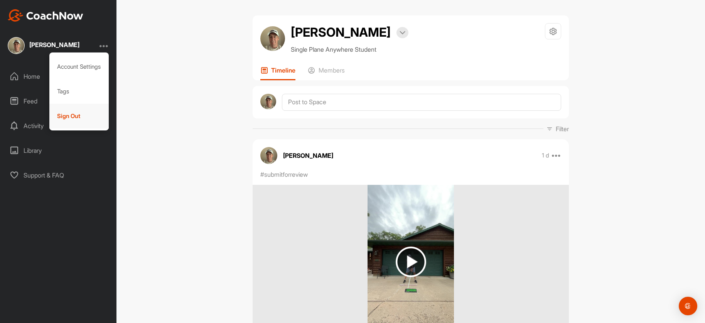 This screenshot has width=705, height=323. I want to click on div: Activity, so click(59, 126).